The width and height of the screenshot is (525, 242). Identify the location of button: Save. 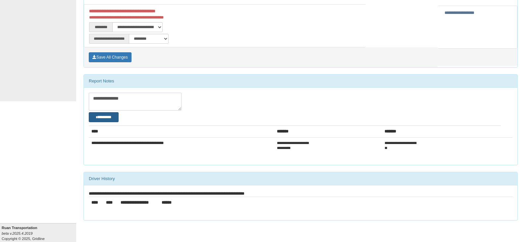
(110, 57).